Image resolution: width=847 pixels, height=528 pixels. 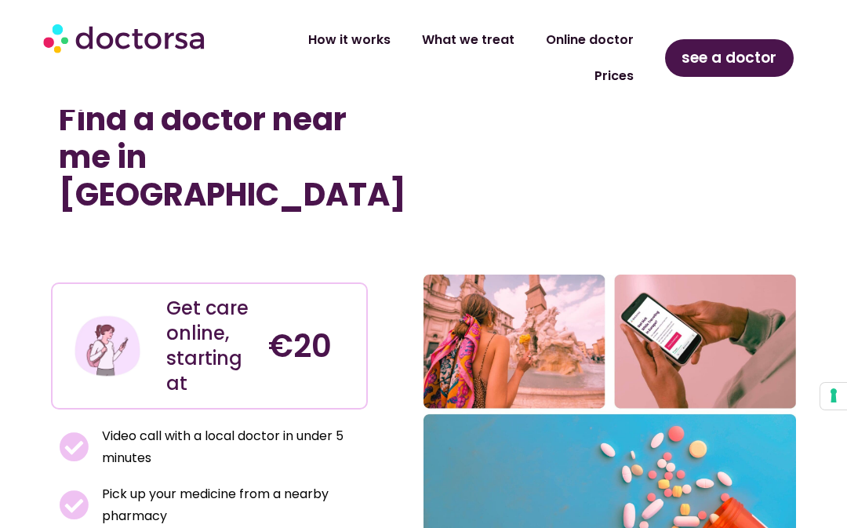 I want to click on h4: €20, so click(x=311, y=346).